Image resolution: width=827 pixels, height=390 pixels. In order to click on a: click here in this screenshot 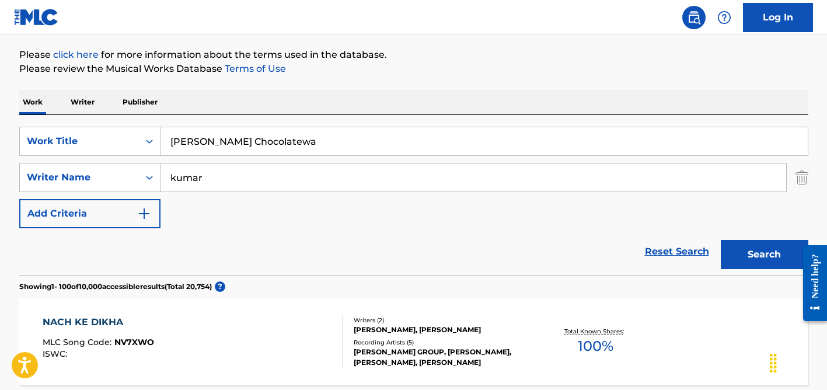, I will do `click(76, 54)`.